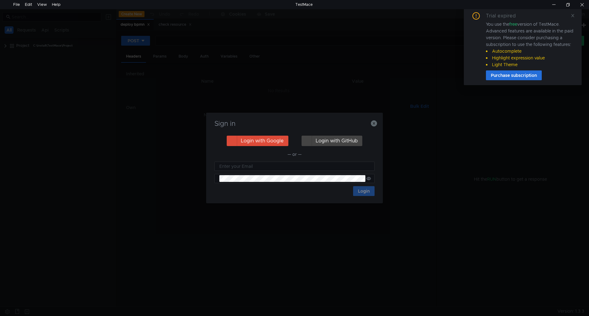 The height and width of the screenshot is (316, 589). I want to click on h3: Sign in, so click(294, 124).